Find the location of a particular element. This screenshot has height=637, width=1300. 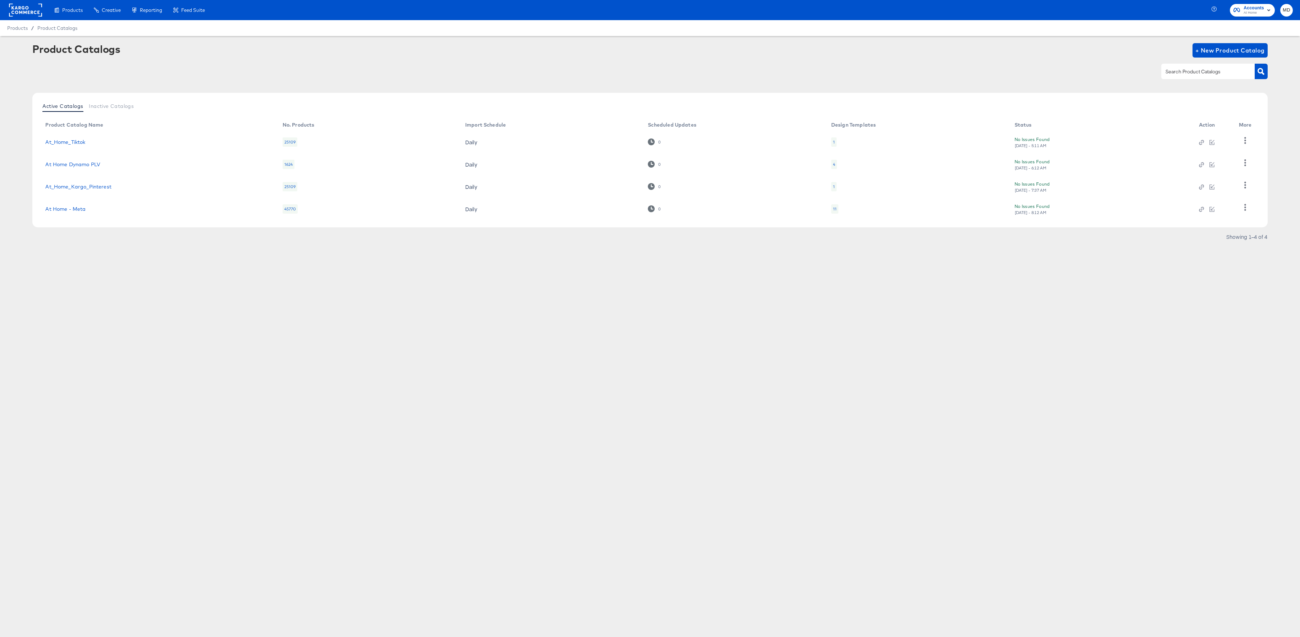

span: Feed Suite is located at coordinates (193, 10).